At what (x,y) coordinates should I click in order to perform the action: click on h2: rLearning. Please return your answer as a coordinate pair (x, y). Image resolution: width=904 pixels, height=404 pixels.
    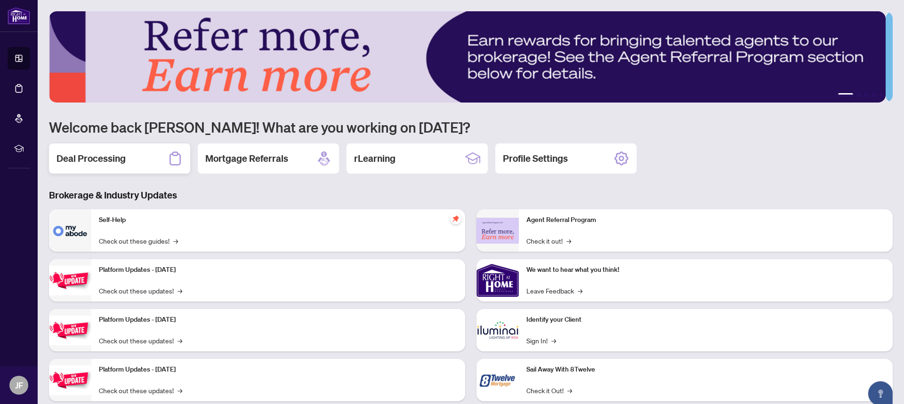
    Looking at the image, I should click on (375, 159).